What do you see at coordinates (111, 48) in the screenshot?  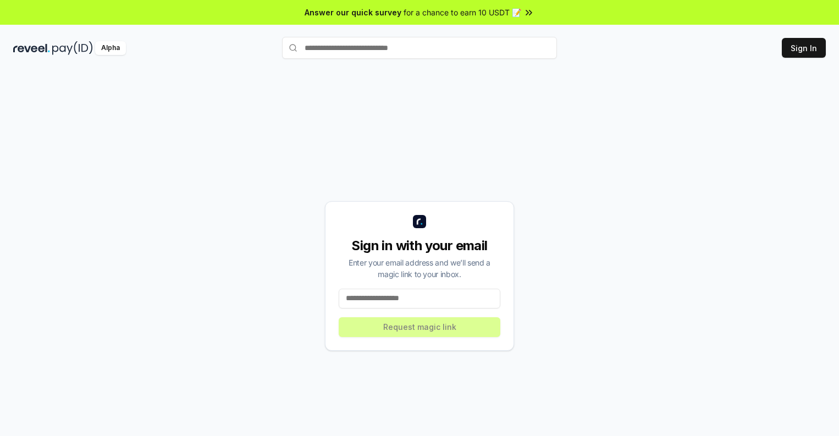 I see `div: Alpha` at bounding box center [111, 48].